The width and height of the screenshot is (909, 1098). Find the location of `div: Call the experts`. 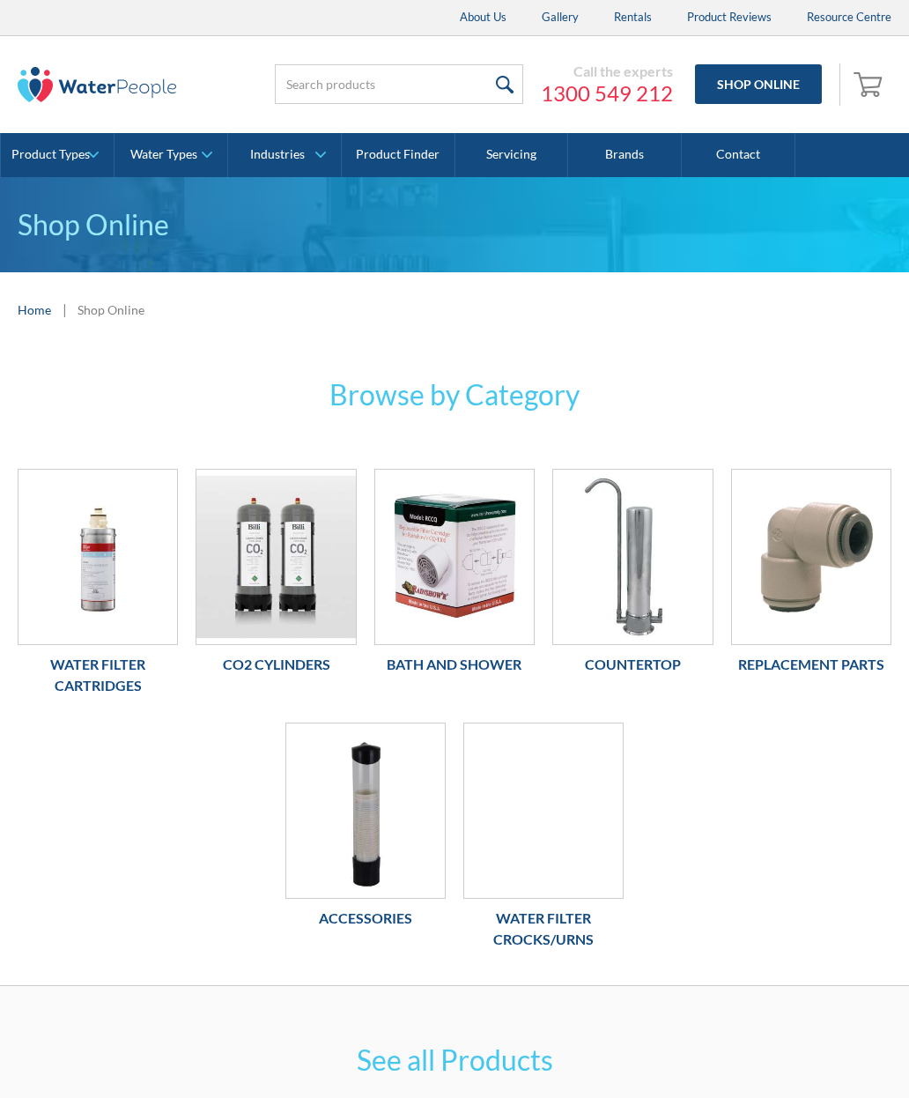

div: Call the experts is located at coordinates (607, 71).